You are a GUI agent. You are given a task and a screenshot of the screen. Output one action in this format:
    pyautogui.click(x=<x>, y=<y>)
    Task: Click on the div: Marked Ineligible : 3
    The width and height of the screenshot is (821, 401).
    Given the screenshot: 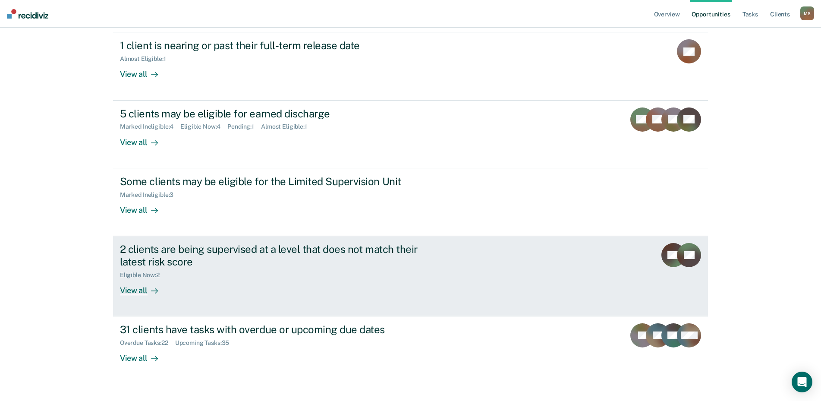 What is the action you would take?
    pyautogui.click(x=150, y=194)
    